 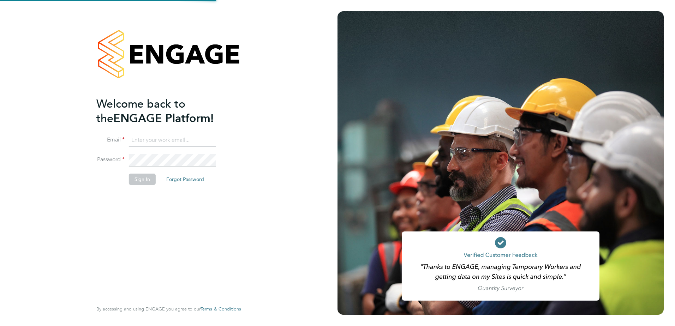 What do you see at coordinates (165, 111) in the screenshot?
I see `h2: ENGAGE Platform!` at bounding box center [165, 111].